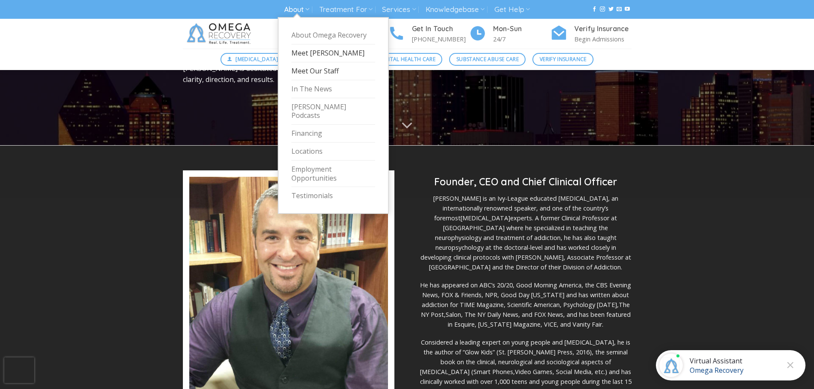 This screenshot has height=389, width=814. What do you see at coordinates (488, 59) in the screenshot?
I see `span: Substance Abuse Care` at bounding box center [488, 59].